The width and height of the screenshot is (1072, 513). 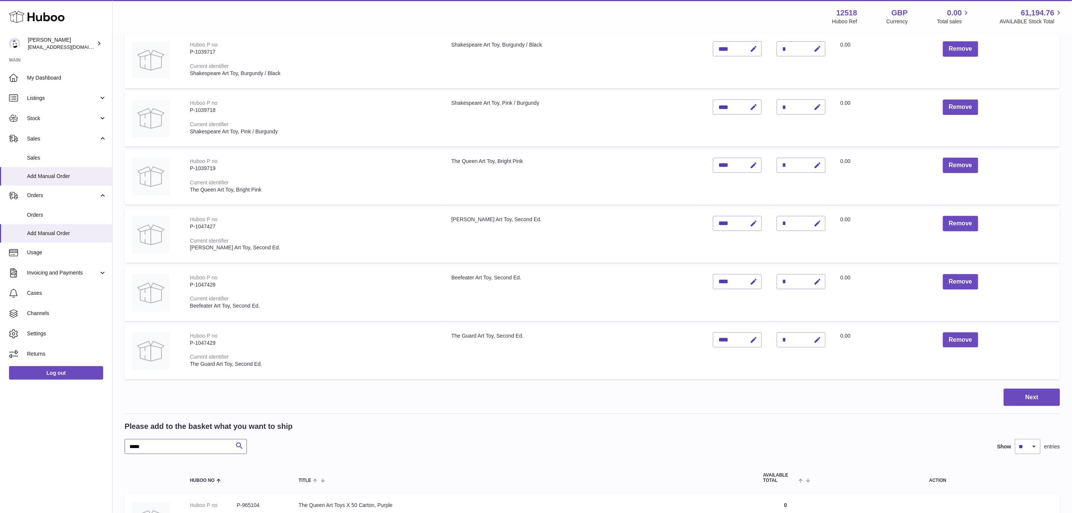 What do you see at coordinates (15, 44) in the screenshot?
I see `img: internalAdmin-12518@internal.huboo.com` at bounding box center [15, 44].